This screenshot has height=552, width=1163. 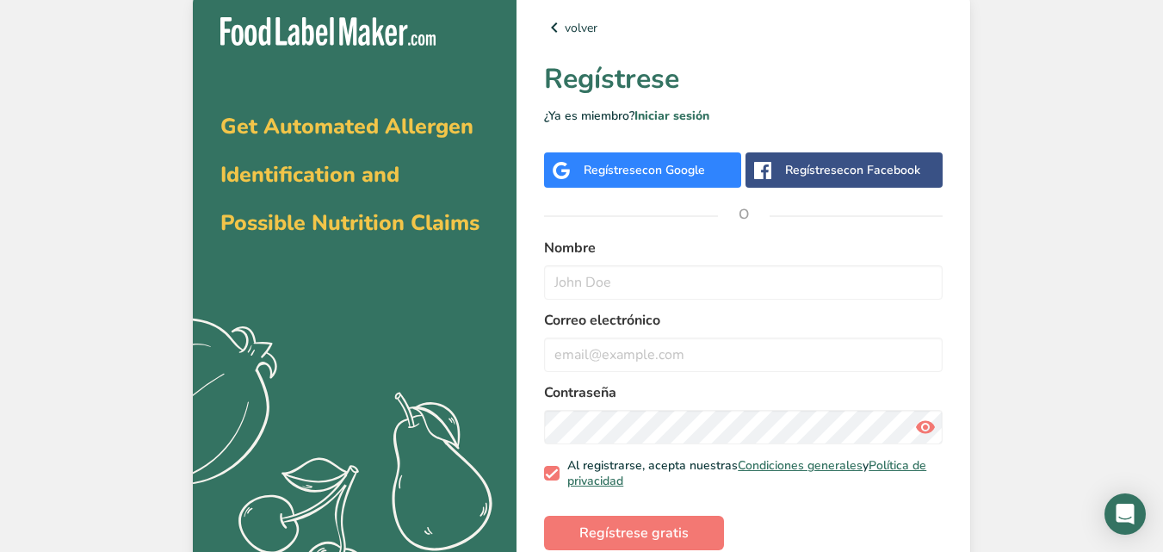 I want to click on span: con Google, so click(x=673, y=170).